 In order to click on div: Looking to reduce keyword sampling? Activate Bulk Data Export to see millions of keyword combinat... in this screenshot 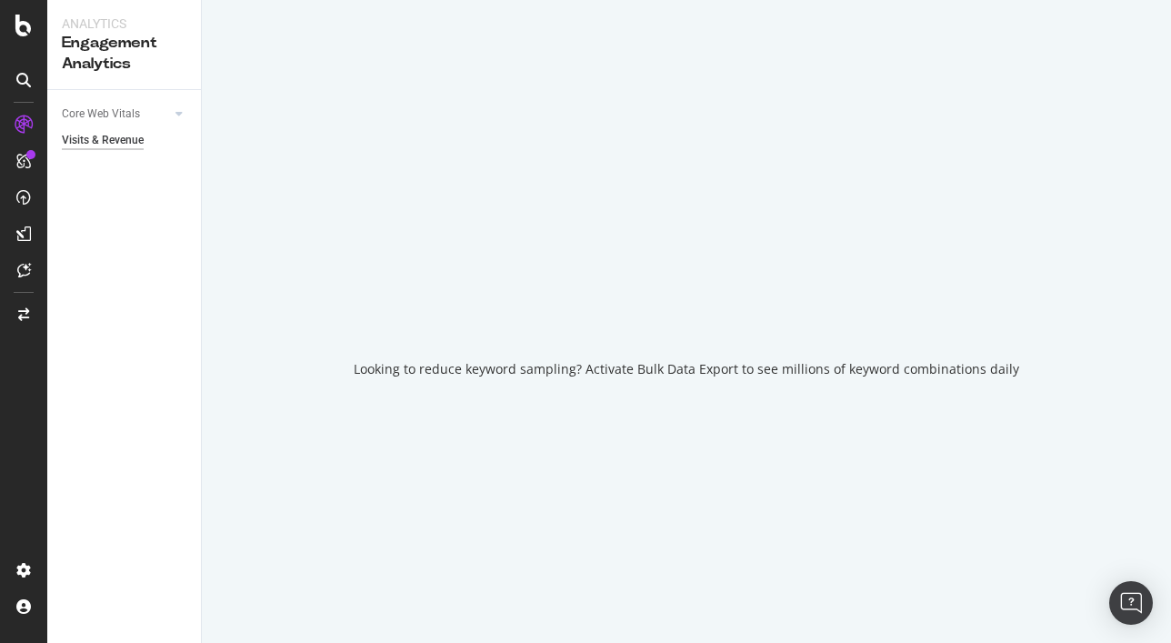, I will do `click(687, 369)`.